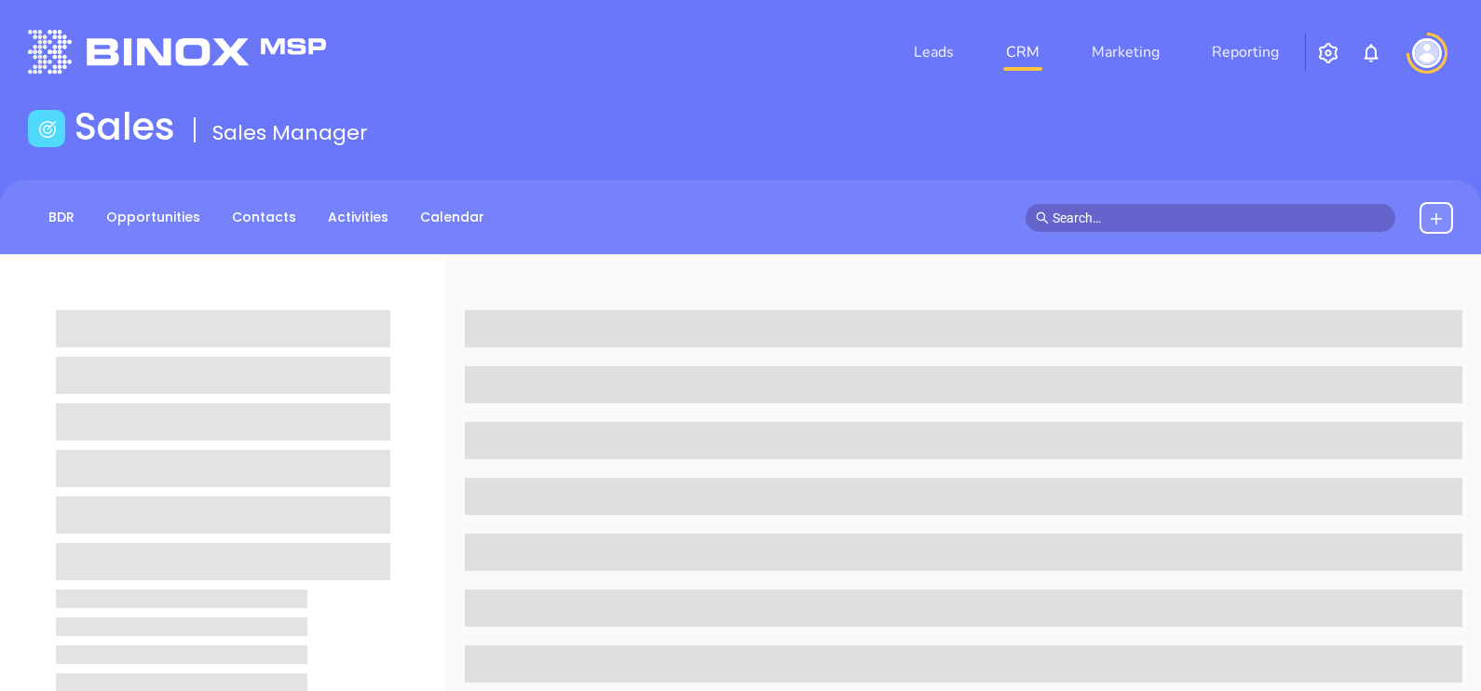  I want to click on span: search, so click(1043, 218).